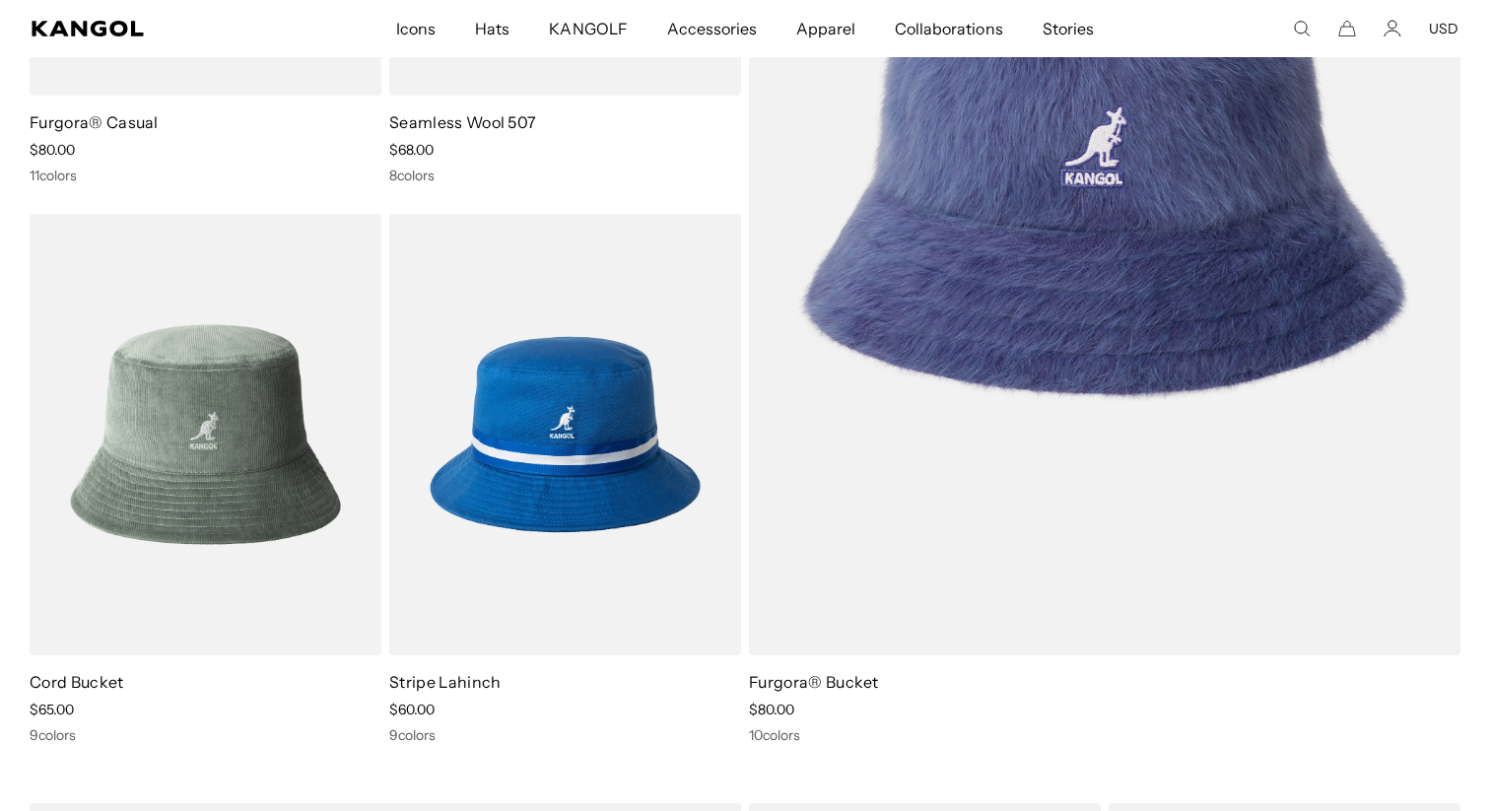  Describe the element at coordinates (411, 150) in the screenshot. I see `span: $68.00` at that location.